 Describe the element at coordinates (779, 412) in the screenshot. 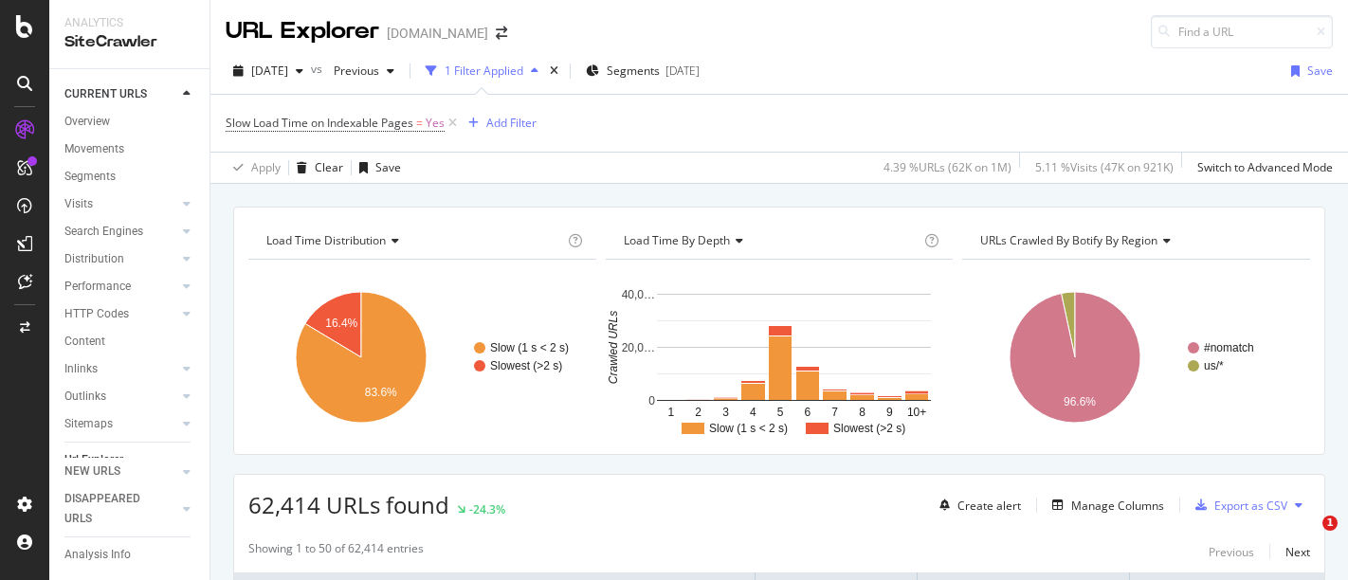

I see `text: 5` at that location.